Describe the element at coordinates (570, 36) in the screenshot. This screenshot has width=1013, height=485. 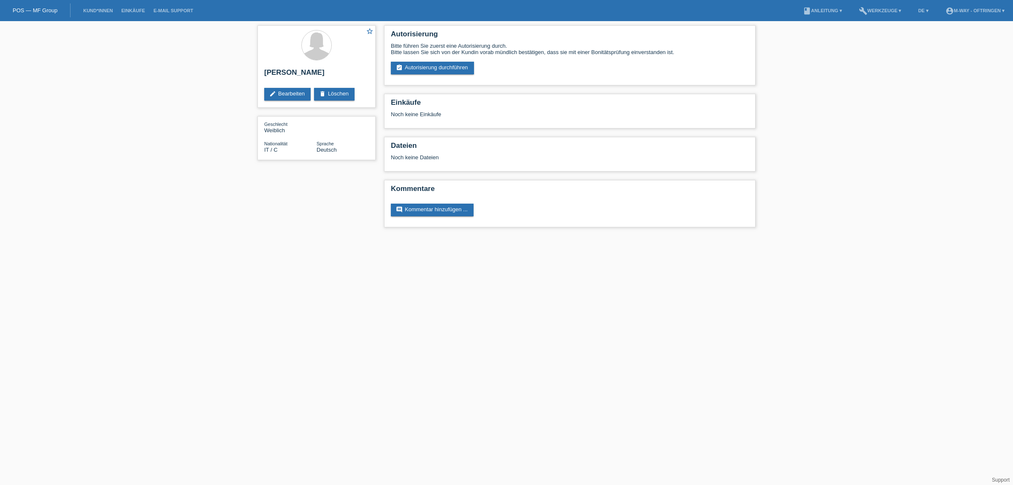
I see `h2: Autorisierung` at that location.